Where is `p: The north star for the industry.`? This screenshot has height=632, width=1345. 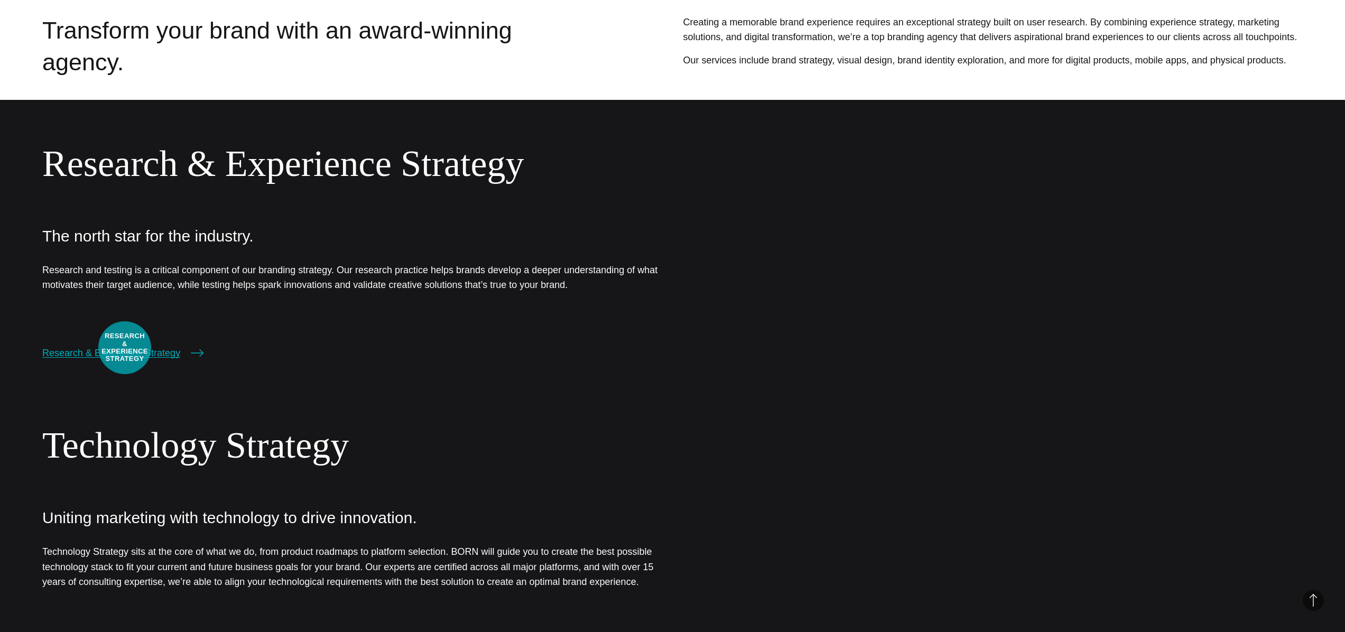
p: The north star for the industry. is located at coordinates (352, 236).